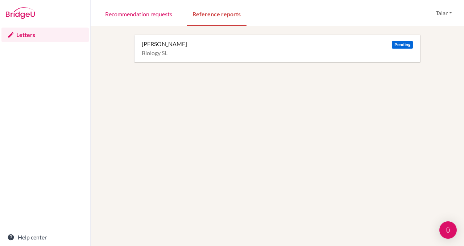  What do you see at coordinates (277, 53) in the screenshot?
I see `div: Biology SL` at bounding box center [277, 53].